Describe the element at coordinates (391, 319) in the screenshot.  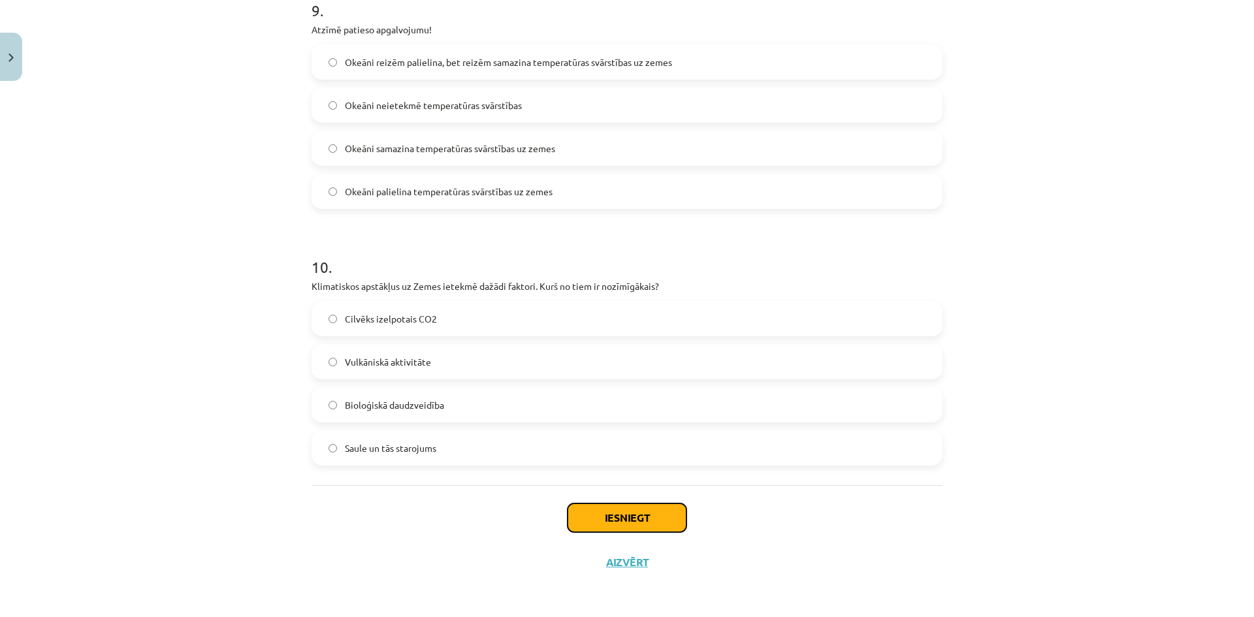
I see `span: Cilvēks izelpotais CO2` at that location.